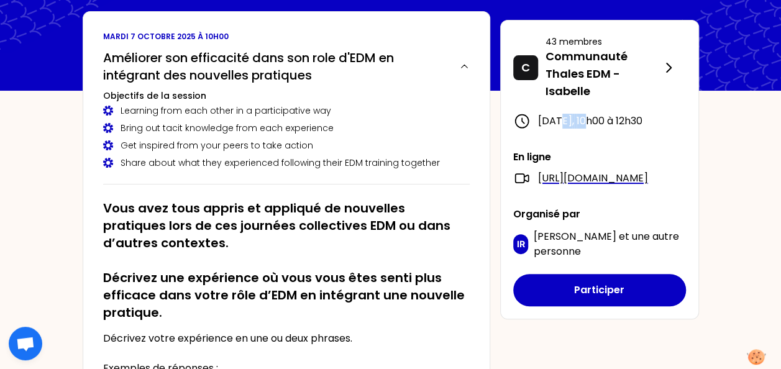  I want to click on p: IR, so click(520, 244).